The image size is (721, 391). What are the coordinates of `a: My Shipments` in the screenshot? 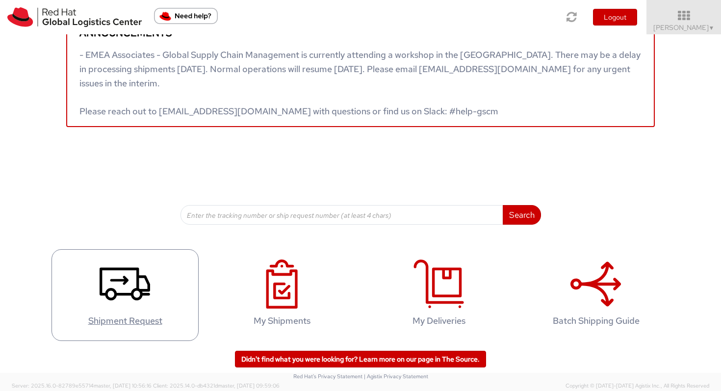 It's located at (282, 295).